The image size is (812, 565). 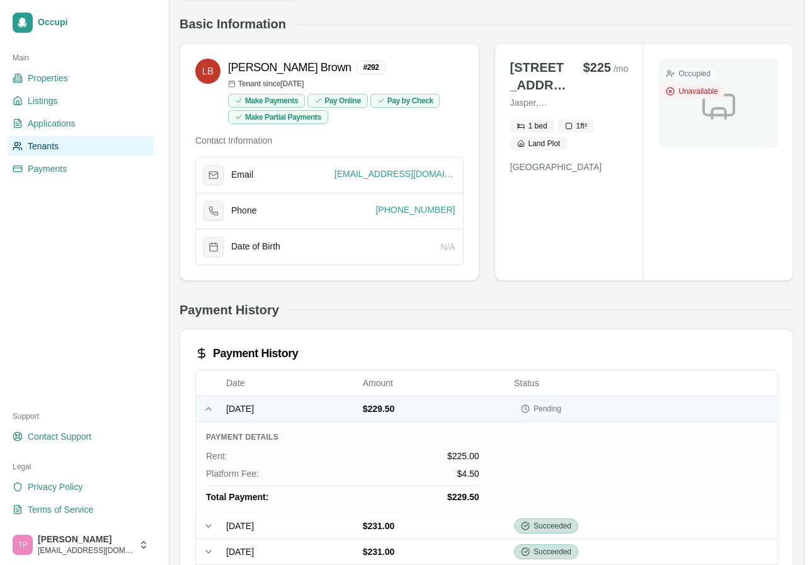 I want to click on span: Listings, so click(x=42, y=101).